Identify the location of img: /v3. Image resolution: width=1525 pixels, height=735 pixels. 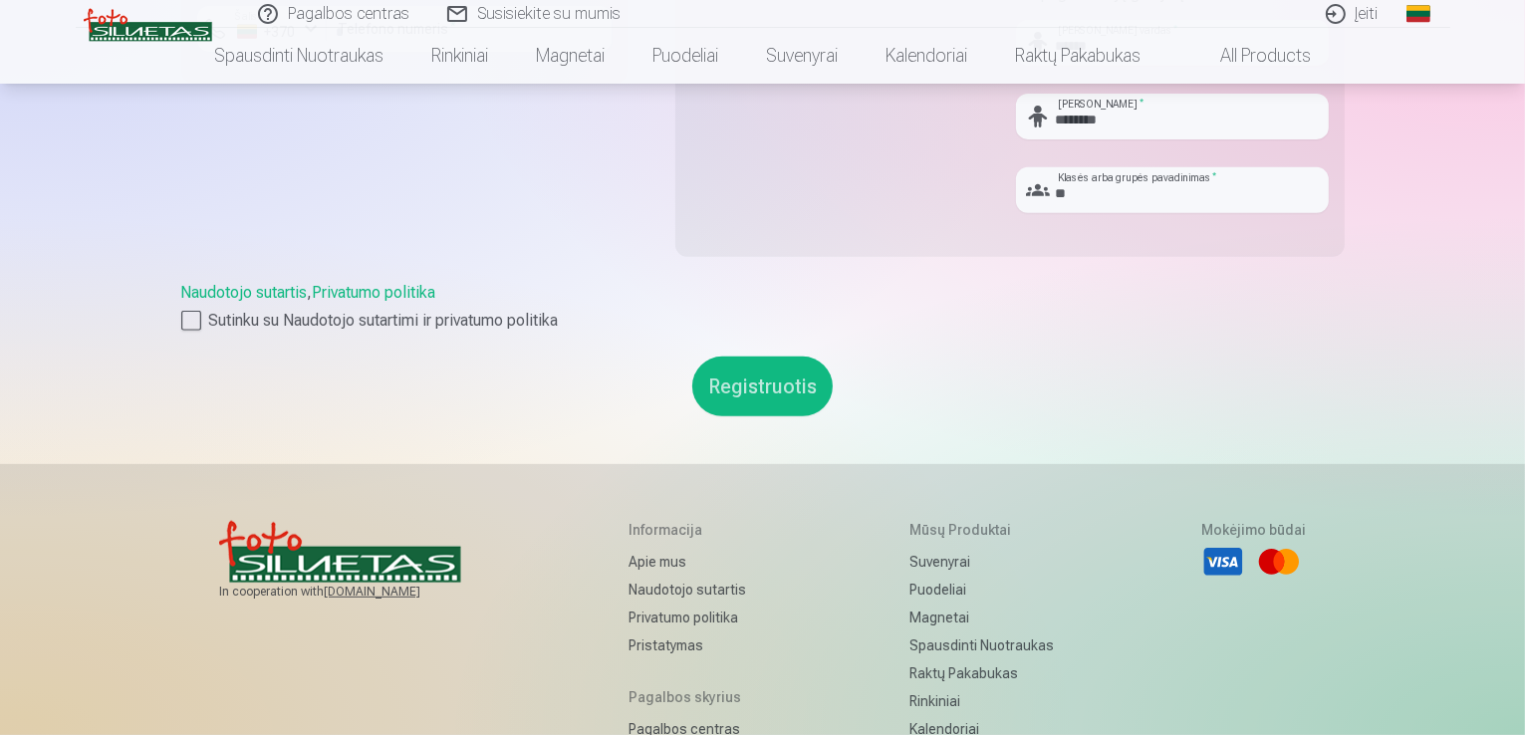
(147, 25).